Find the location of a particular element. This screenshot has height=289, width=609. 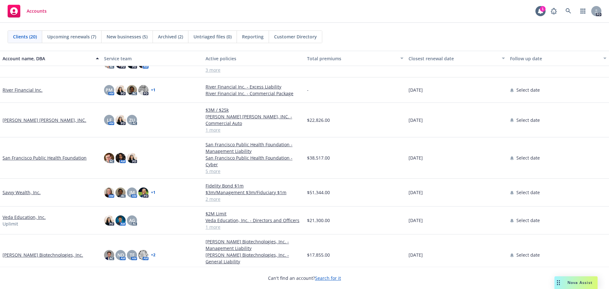

span: Untriaged files (0) is located at coordinates (212, 36).